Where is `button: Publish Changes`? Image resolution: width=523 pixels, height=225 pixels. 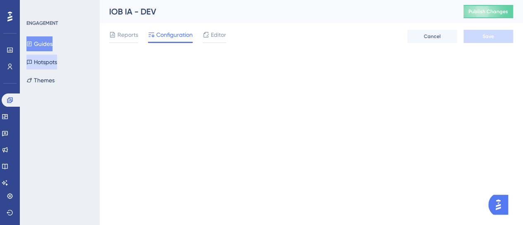
button: Publish Changes is located at coordinates (488, 12).